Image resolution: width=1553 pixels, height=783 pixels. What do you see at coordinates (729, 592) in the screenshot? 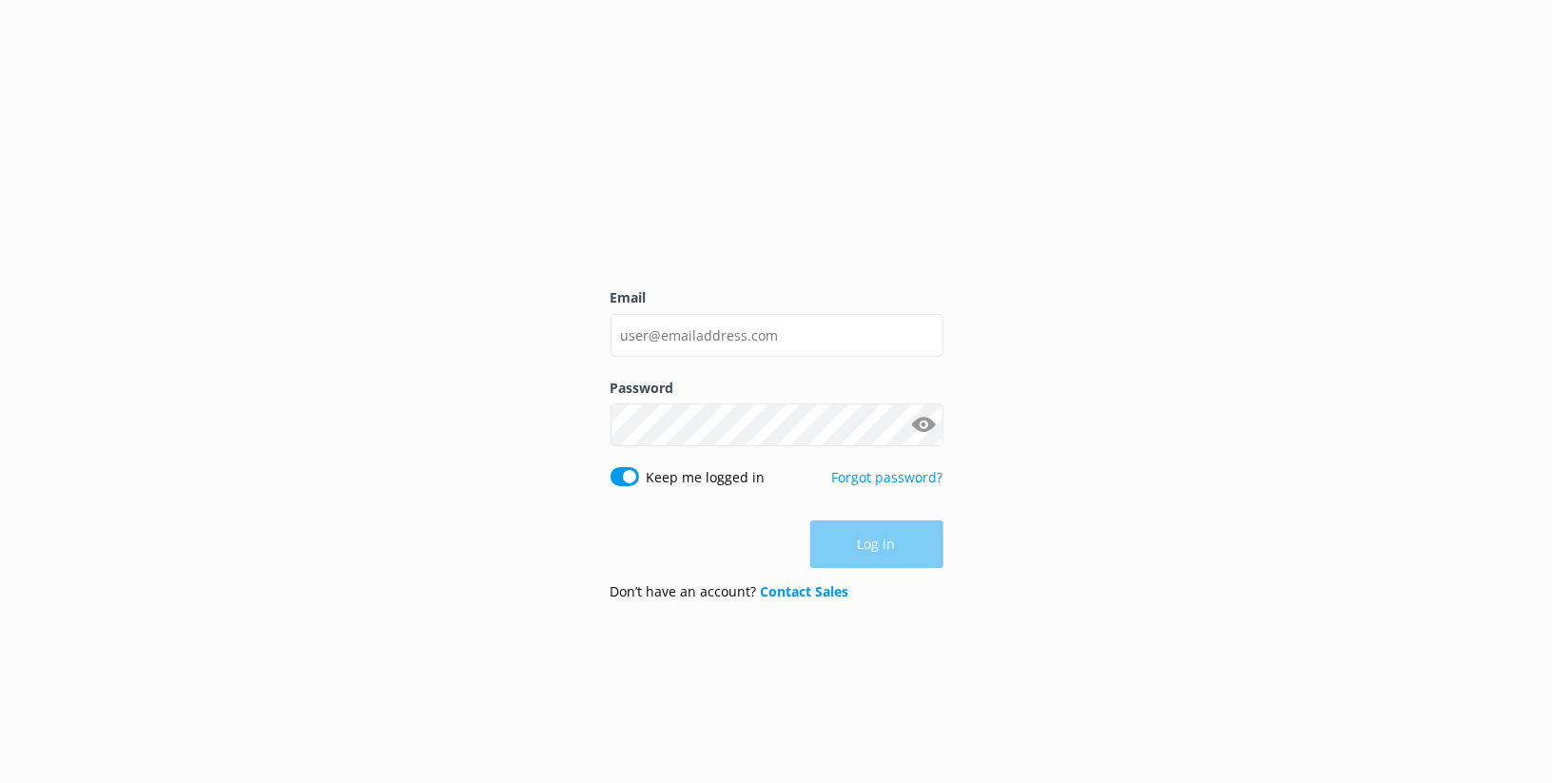
I see `p: Don’t have an account?` at bounding box center [729, 592].